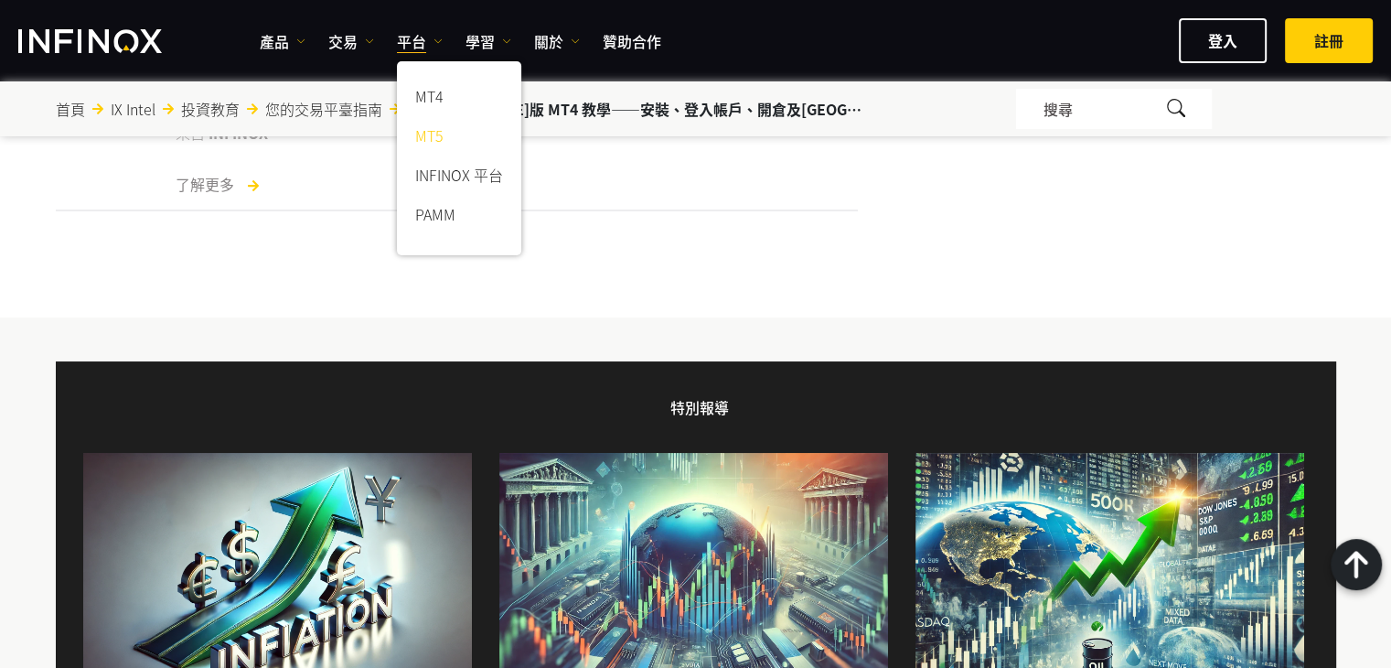 Image resolution: width=1391 pixels, height=668 pixels. Describe the element at coordinates (700, 407) in the screenshot. I see `span: 特別報導` at that location.